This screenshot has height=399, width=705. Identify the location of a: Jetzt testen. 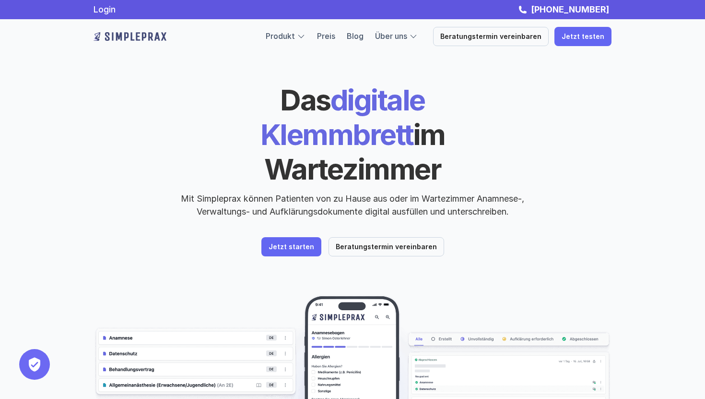
(583, 36).